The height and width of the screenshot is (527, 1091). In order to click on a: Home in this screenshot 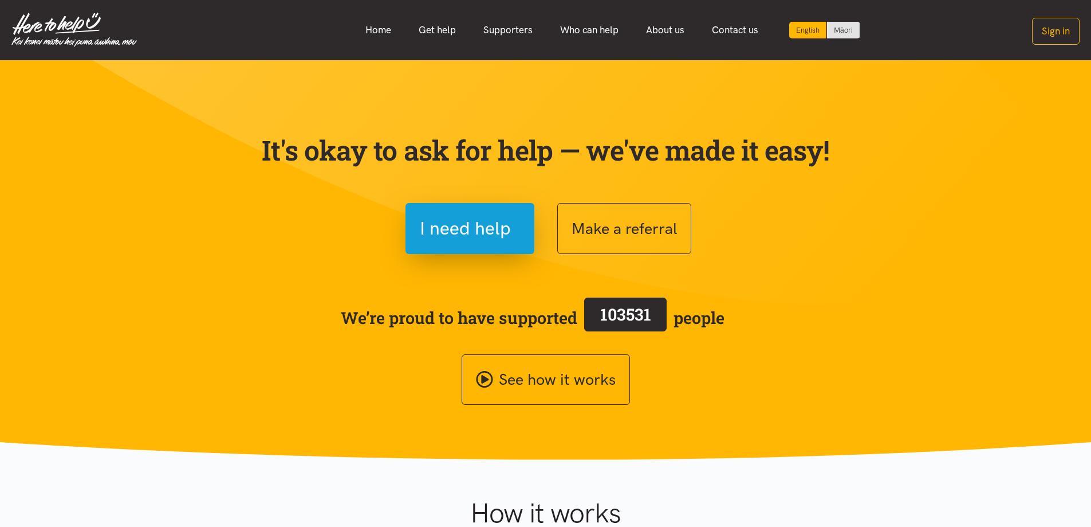, I will do `click(378, 30)`.